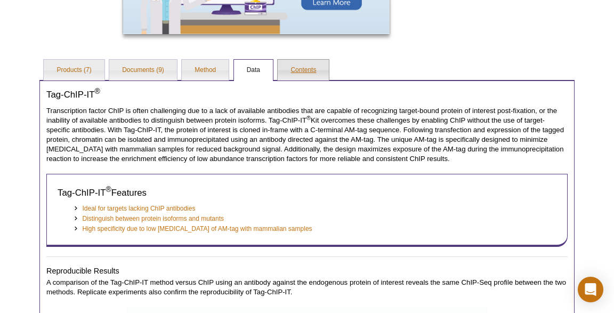 This screenshot has height=313, width=614. I want to click on a: Method, so click(205, 70).